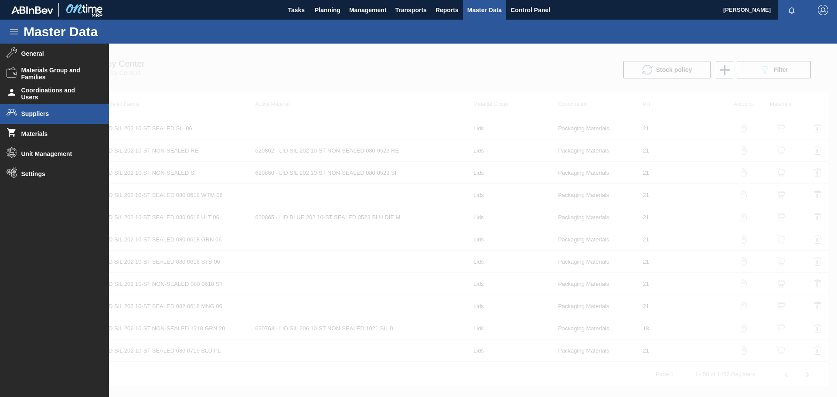 The height and width of the screenshot is (397, 837). Describe the element at coordinates (484, 10) in the screenshot. I see `span: Master Data` at that location.